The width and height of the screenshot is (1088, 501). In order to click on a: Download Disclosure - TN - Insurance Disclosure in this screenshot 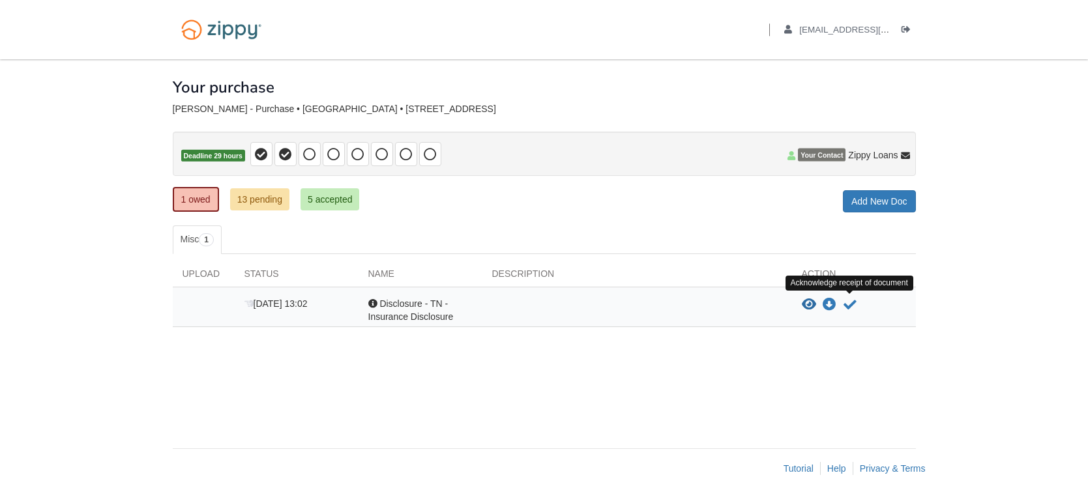, I will do `click(829, 305)`.